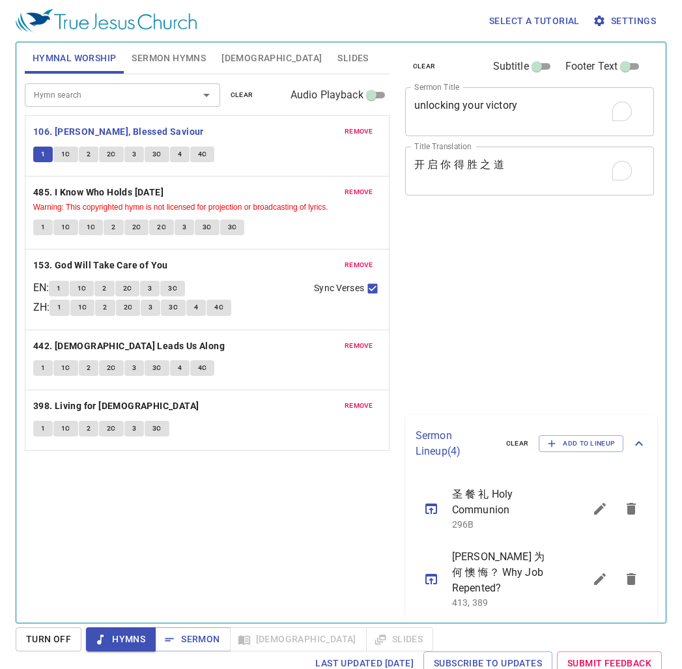  What do you see at coordinates (625, 21) in the screenshot?
I see `span: Settings` at bounding box center [625, 21].